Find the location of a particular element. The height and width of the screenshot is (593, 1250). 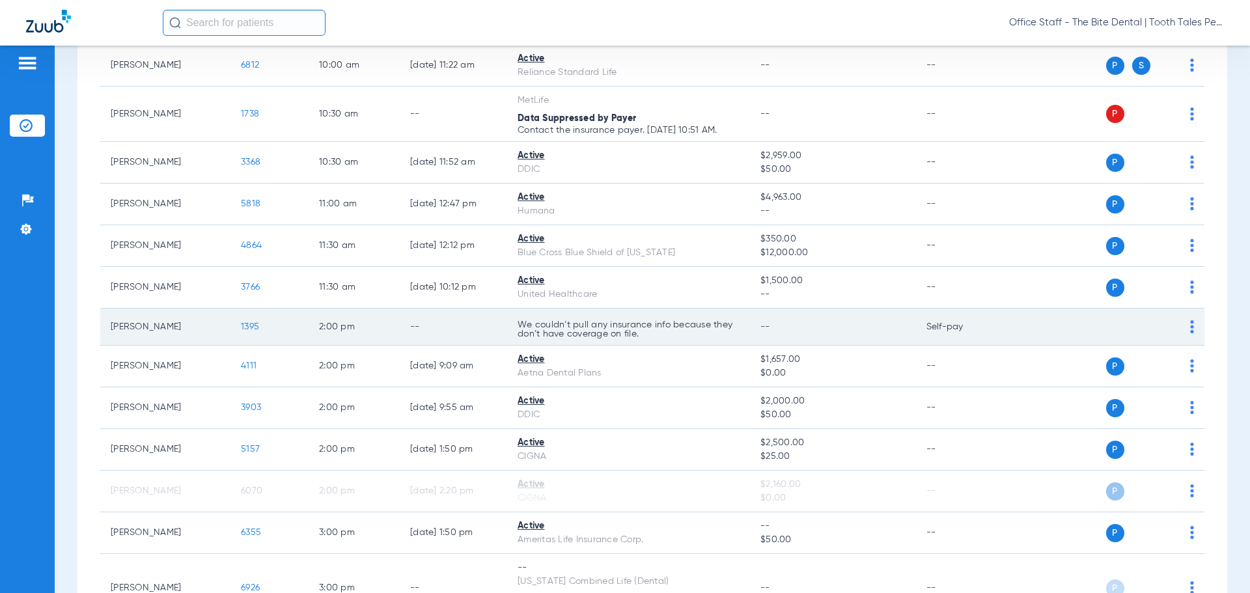

td: 11:00 AM is located at coordinates (354, 204).